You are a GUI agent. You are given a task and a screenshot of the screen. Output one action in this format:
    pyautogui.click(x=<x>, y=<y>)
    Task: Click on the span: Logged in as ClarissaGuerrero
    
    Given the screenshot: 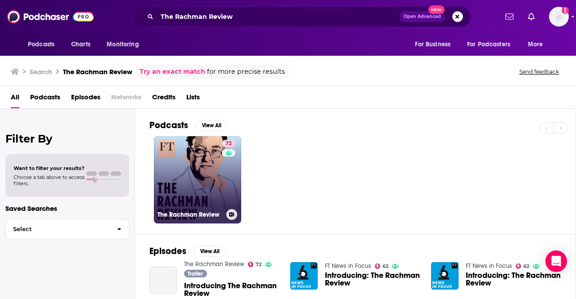 What is the action you would take?
    pyautogui.click(x=559, y=17)
    